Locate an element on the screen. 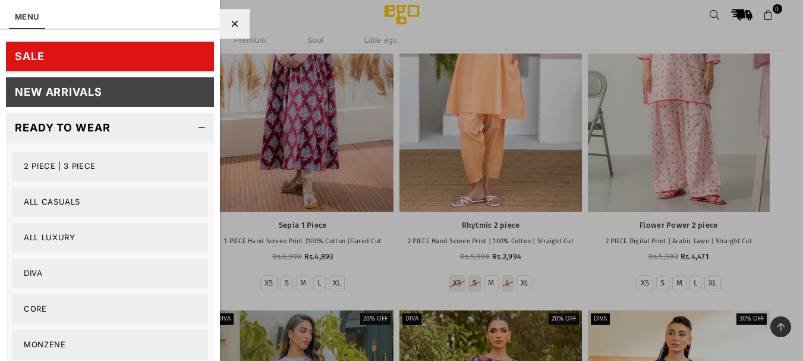  a: MENU is located at coordinates (27, 17).